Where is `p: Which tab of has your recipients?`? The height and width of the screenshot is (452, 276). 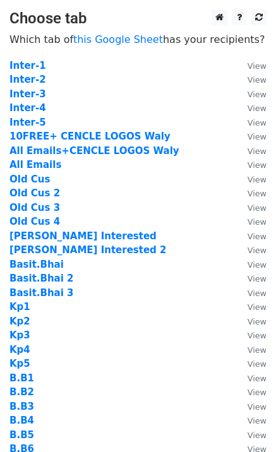 p: Which tab of has your recipients? is located at coordinates (138, 39).